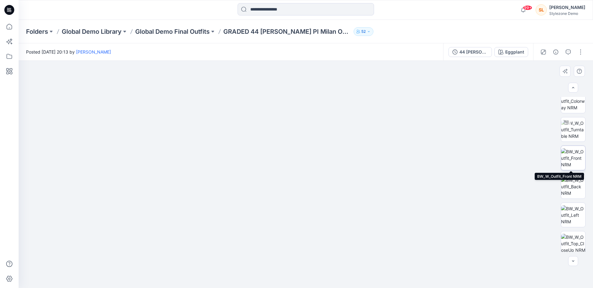  What do you see at coordinates (514, 52) in the screenshot?
I see `div: Eggplant` at bounding box center [514, 52].